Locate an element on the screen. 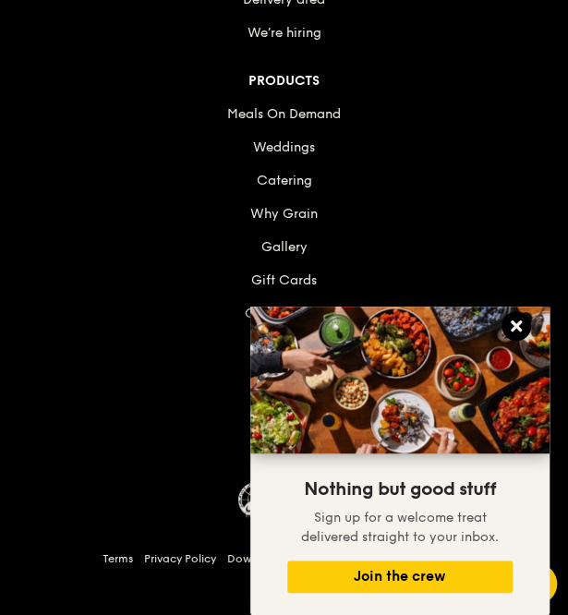 The width and height of the screenshot is (568, 615). span: Nothing but good stuff is located at coordinates (400, 489).